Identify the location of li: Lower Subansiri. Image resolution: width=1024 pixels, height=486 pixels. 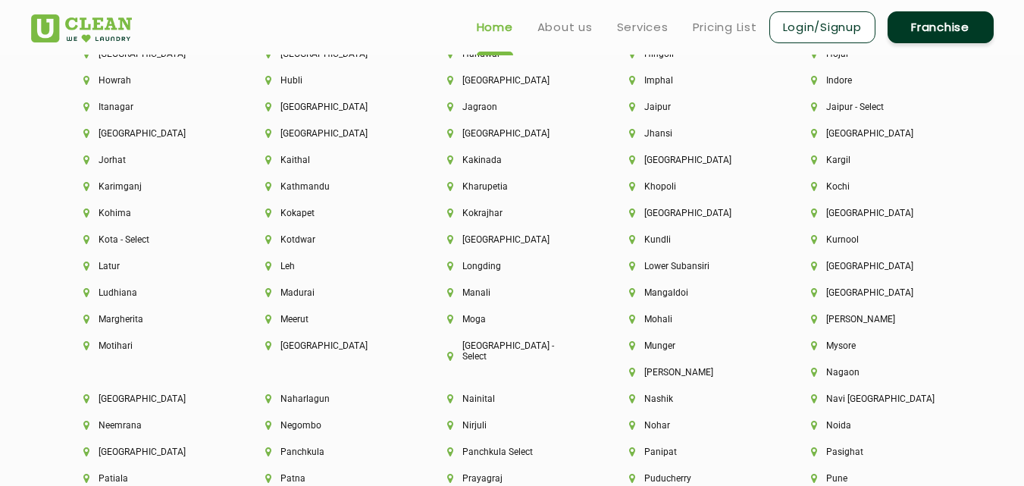
(695, 266).